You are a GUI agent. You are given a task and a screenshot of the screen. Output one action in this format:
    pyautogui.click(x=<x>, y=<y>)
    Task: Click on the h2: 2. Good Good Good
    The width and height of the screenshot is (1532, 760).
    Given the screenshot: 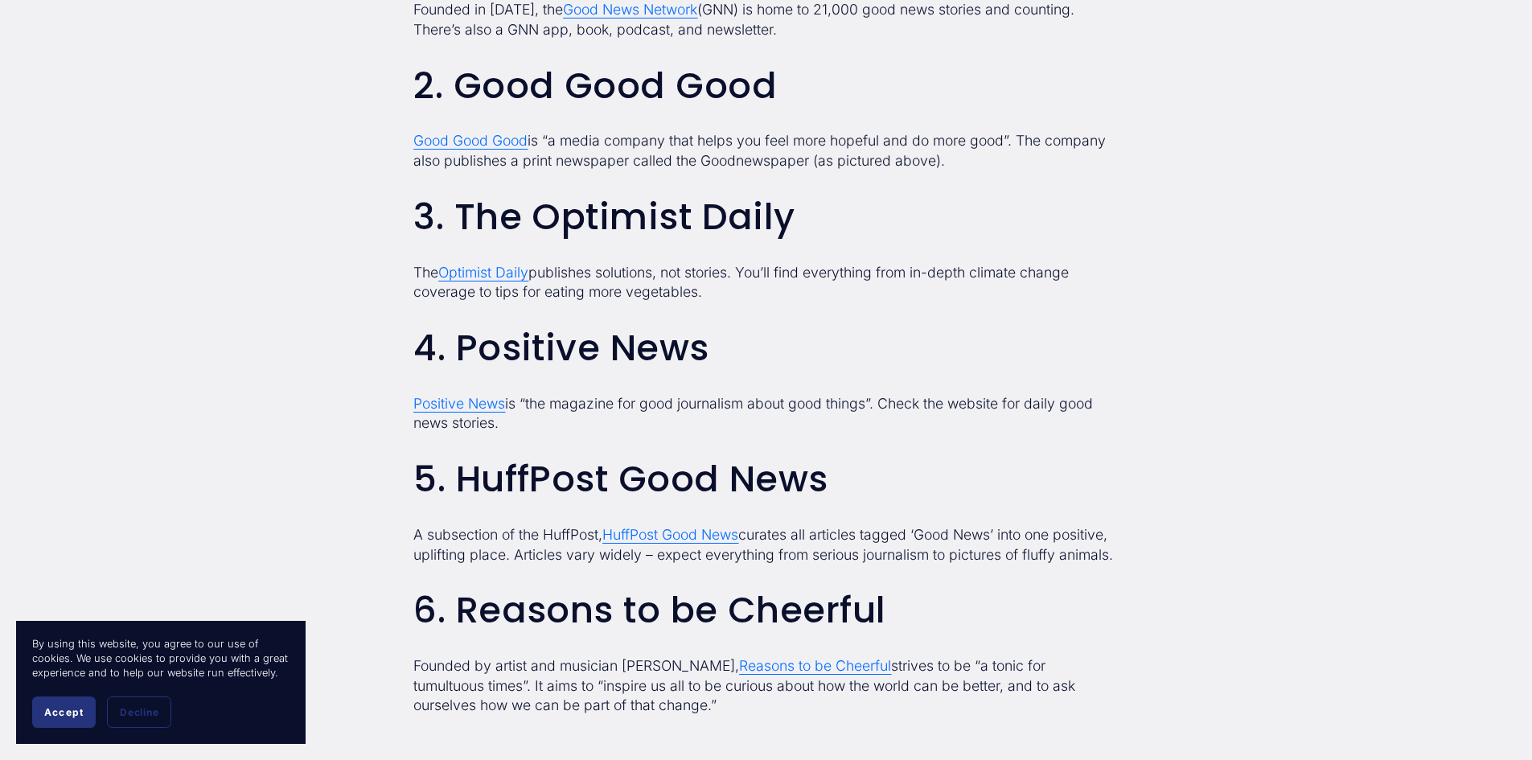 What is the action you would take?
    pyautogui.click(x=766, y=86)
    